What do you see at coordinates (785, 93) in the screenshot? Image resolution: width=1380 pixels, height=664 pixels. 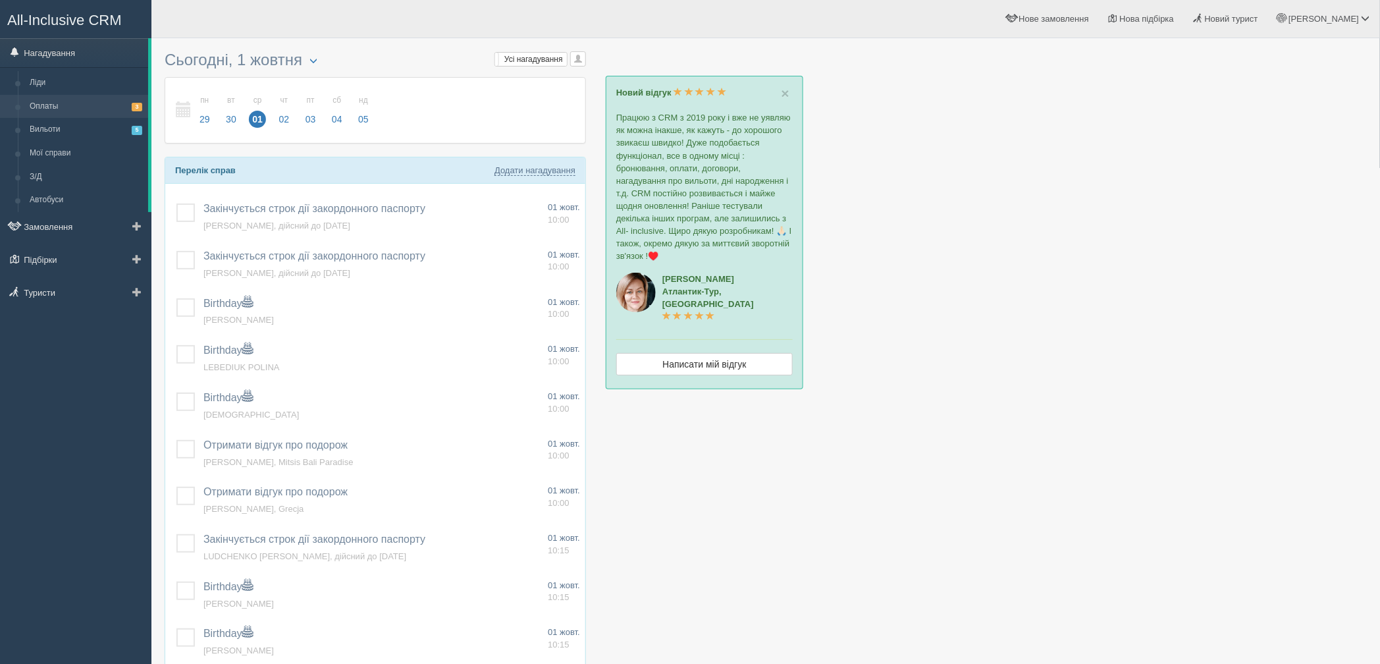 I see `button: Close` at bounding box center [785, 93].